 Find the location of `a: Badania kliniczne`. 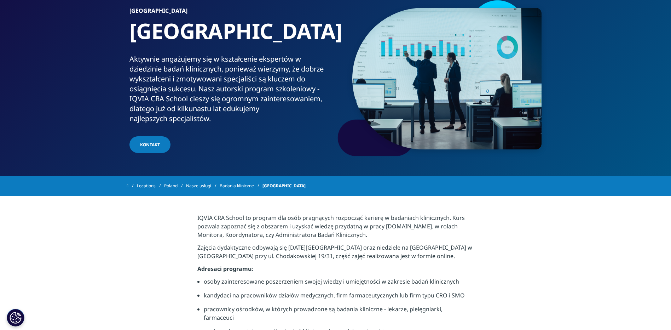

a: Badania kliniczne is located at coordinates (241, 186).